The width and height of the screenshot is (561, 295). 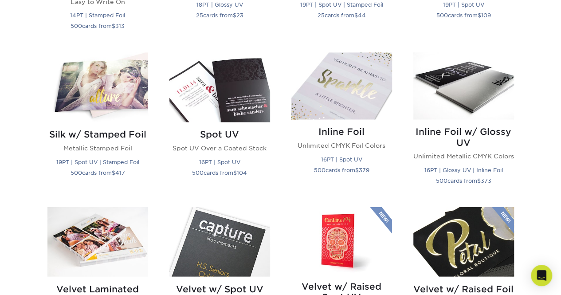 What do you see at coordinates (541, 275) in the screenshot?
I see `div: Open Intercom Messenger` at bounding box center [541, 275].